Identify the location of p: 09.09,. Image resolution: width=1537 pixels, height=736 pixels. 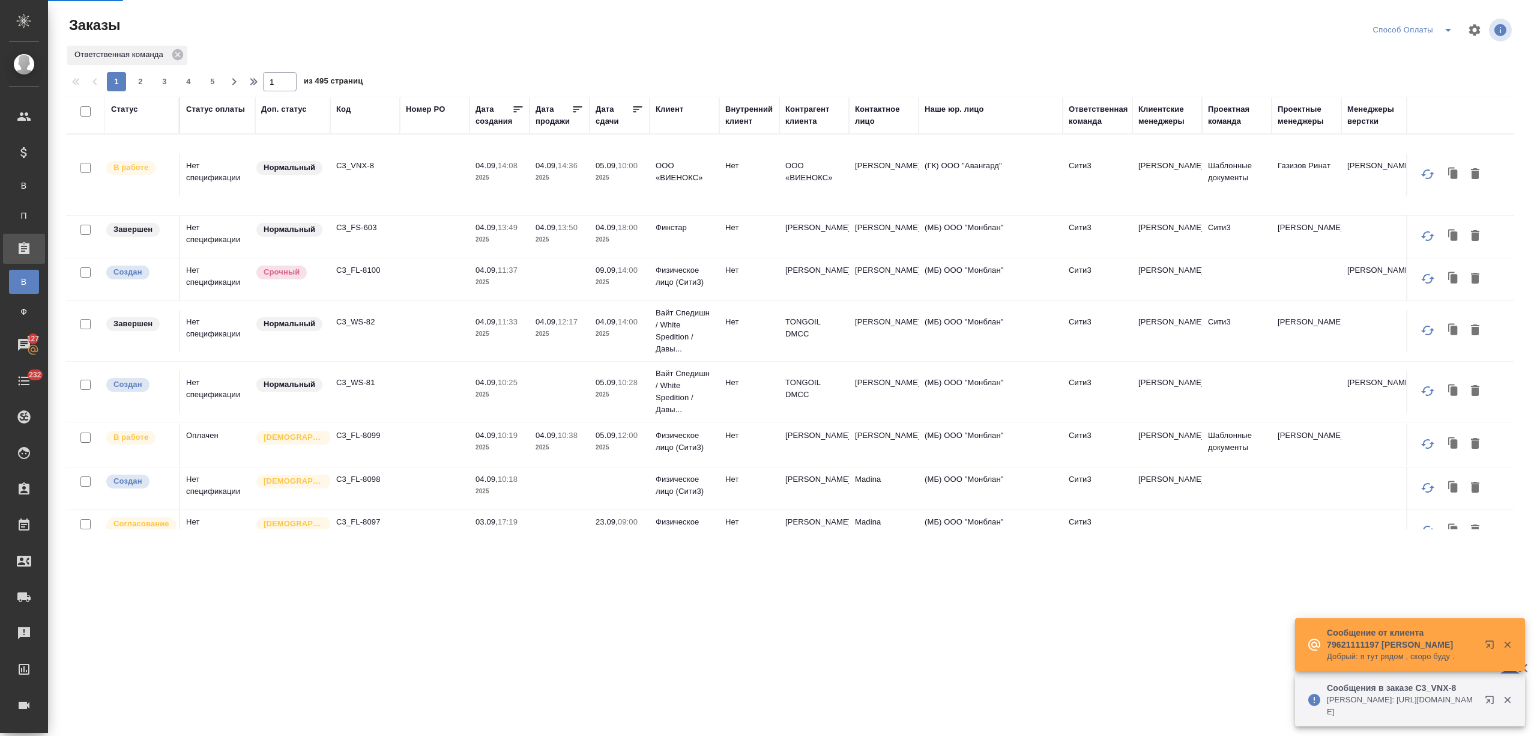
(606, 270).